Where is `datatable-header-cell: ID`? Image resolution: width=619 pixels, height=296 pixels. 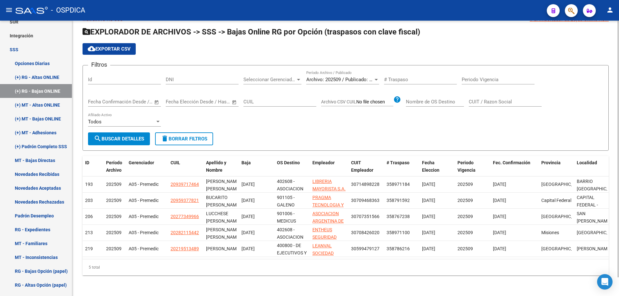 datatable-header-cell: ID is located at coordinates (93, 167).